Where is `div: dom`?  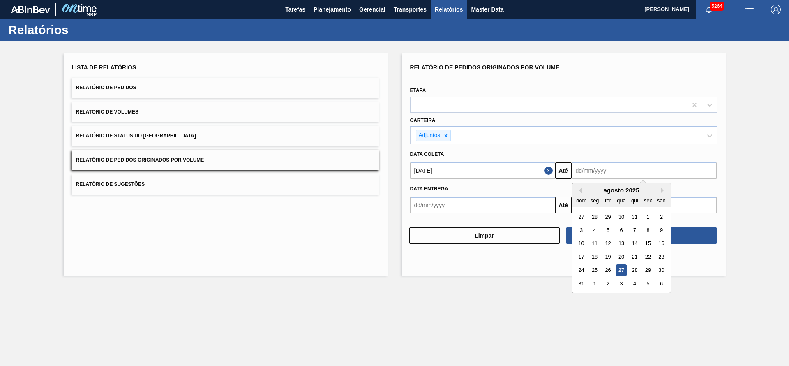
div: dom is located at coordinates (581, 200).